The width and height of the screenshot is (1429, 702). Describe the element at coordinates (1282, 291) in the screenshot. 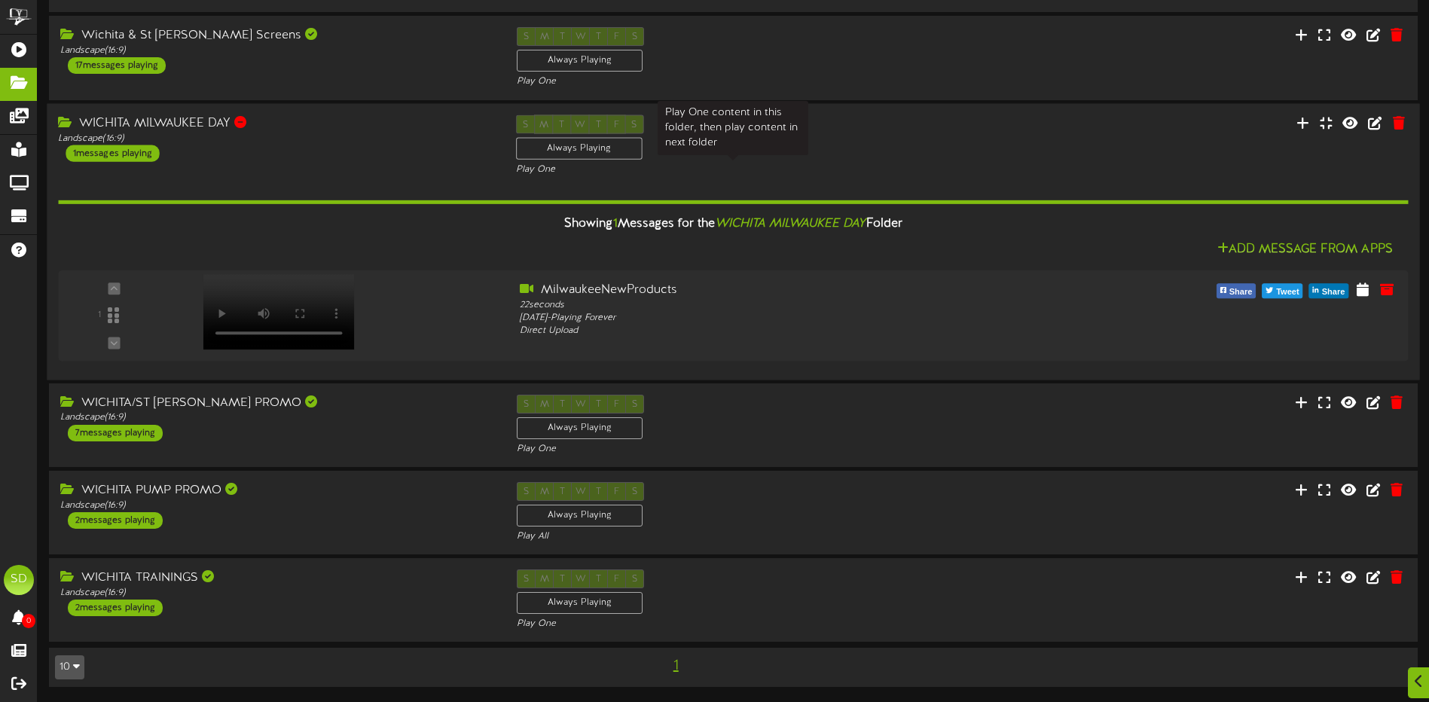

I see `button: Tweet` at that location.